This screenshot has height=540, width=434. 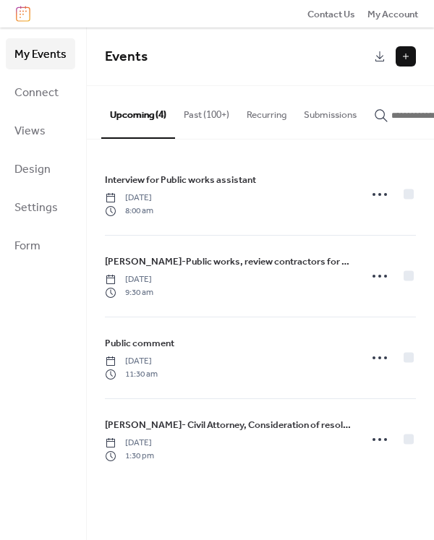 What do you see at coordinates (129, 211) in the screenshot?
I see `span: 8:00 am` at bounding box center [129, 211].